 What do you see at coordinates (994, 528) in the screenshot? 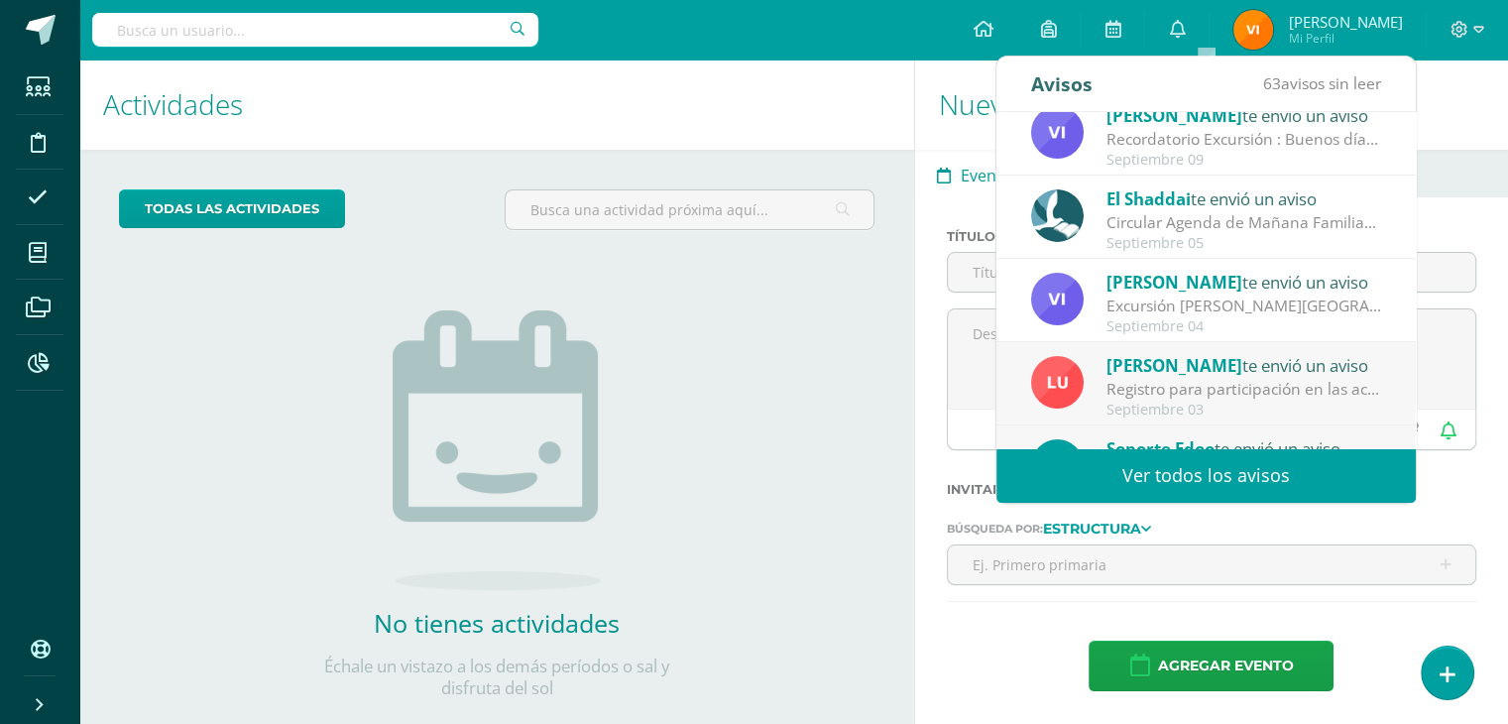
I see `span: Búsqueda por:` at bounding box center [994, 528].